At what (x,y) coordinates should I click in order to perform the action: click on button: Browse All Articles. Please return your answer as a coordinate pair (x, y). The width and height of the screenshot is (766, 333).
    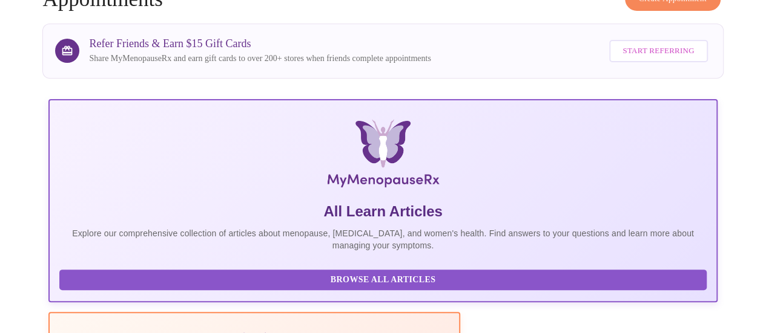
    Looking at the image, I should click on (382, 280).